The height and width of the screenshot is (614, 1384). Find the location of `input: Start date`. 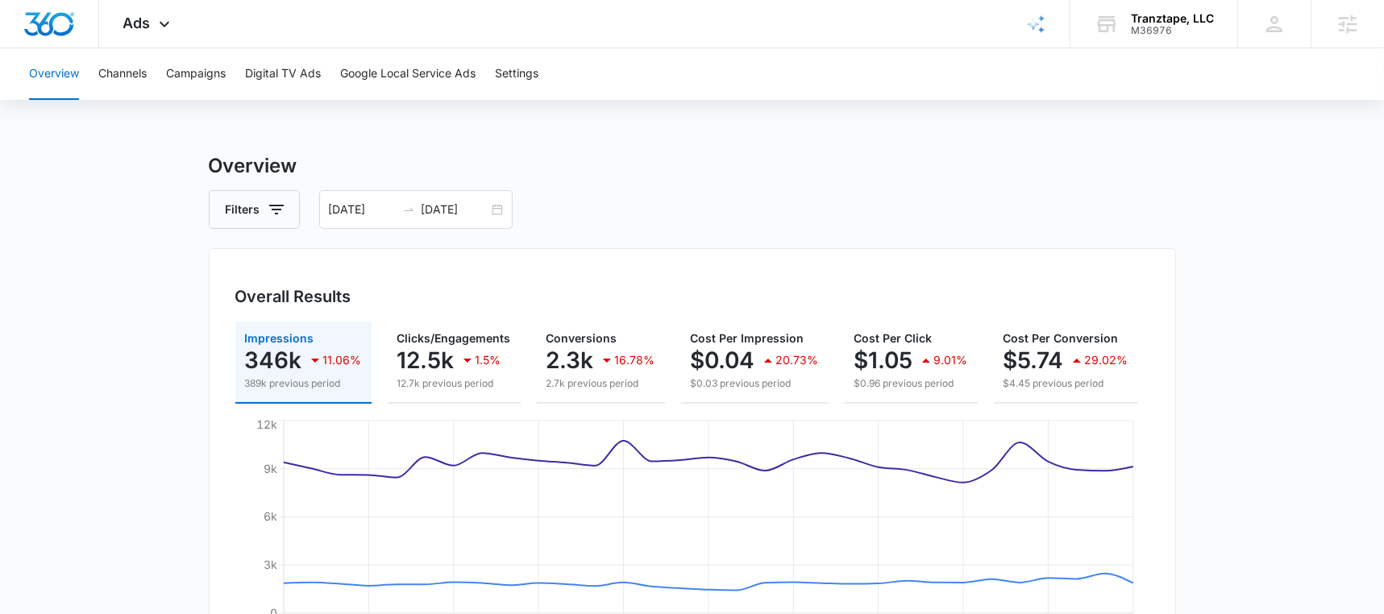

input: Start date is located at coordinates (362, 210).